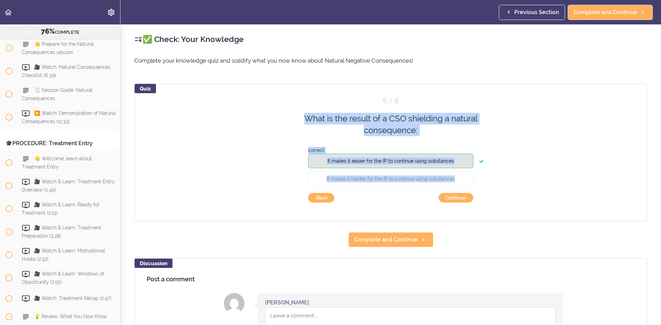 This screenshot has height=325, width=661. I want to click on span: 👋 Prepare for the Natural Consequences session, so click(58, 48).